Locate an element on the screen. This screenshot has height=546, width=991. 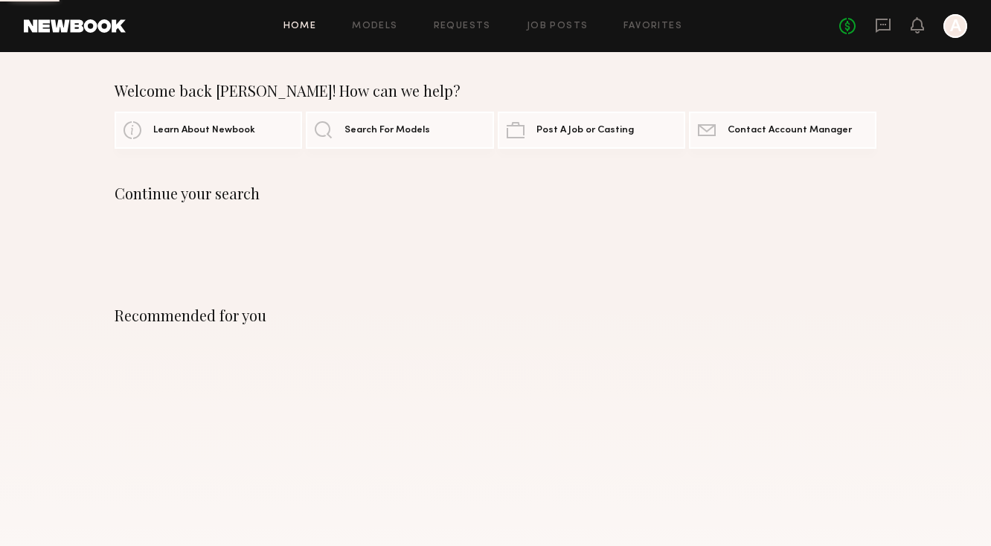
a: Favorites is located at coordinates (652, 26).